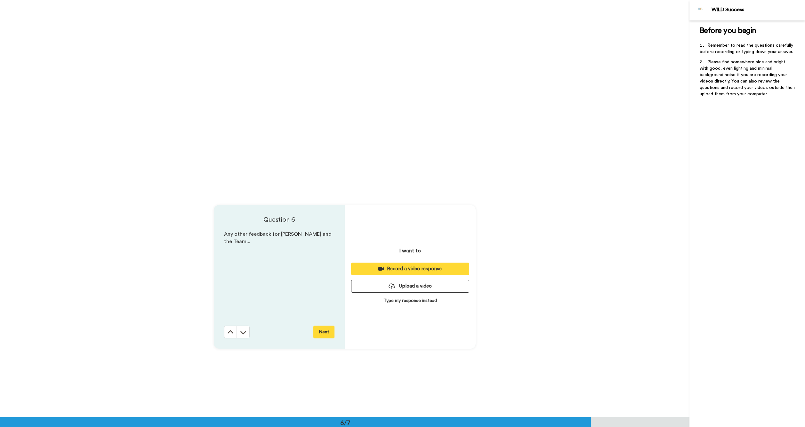 The image size is (805, 427). Describe the element at coordinates (410, 286) in the screenshot. I see `button: Upload a video` at that location.